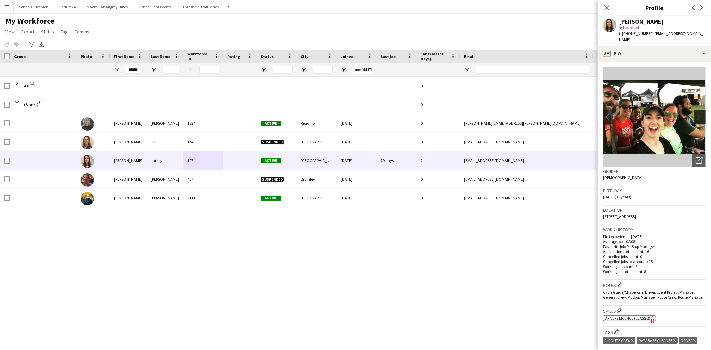  I want to click on input: Workforce ID Filter Input, so click(209, 70).